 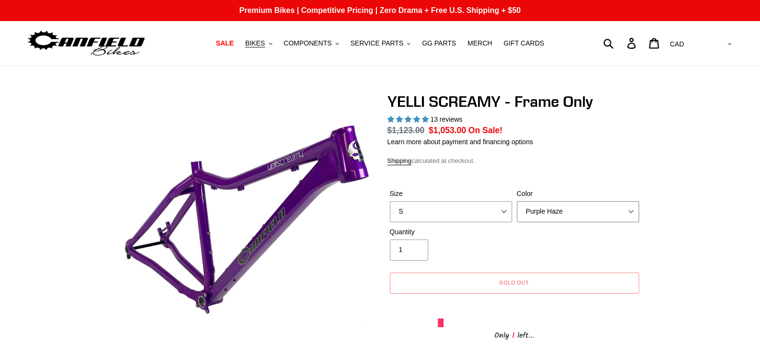 What do you see at coordinates (439, 43) in the screenshot?
I see `span: GG PARTS` at bounding box center [439, 43].